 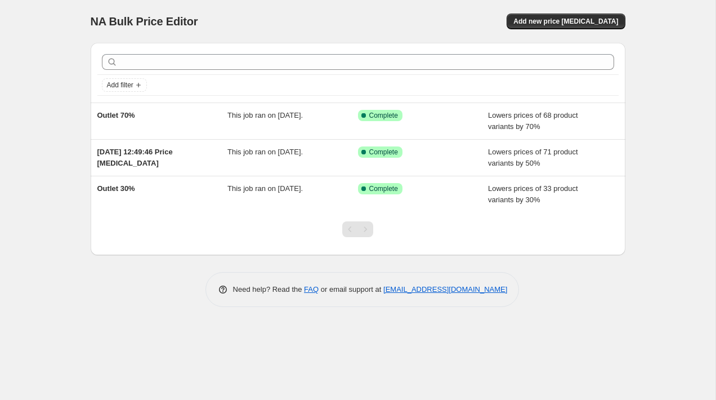 What do you see at coordinates (120, 85) in the screenshot?
I see `span: Add filter` at bounding box center [120, 85].